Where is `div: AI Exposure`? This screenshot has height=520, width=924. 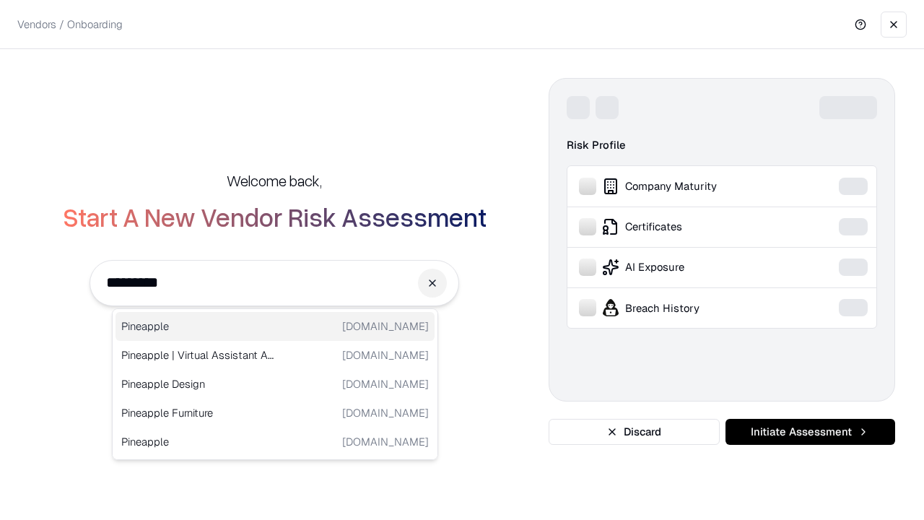
div: AI Exposure is located at coordinates (687, 267).